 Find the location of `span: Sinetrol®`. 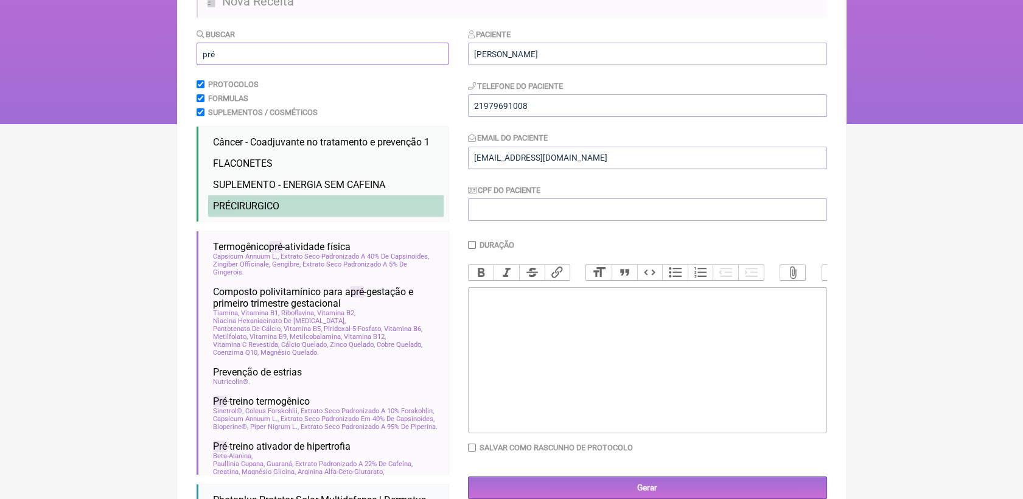

span: Sinetrol® is located at coordinates (228, 411).